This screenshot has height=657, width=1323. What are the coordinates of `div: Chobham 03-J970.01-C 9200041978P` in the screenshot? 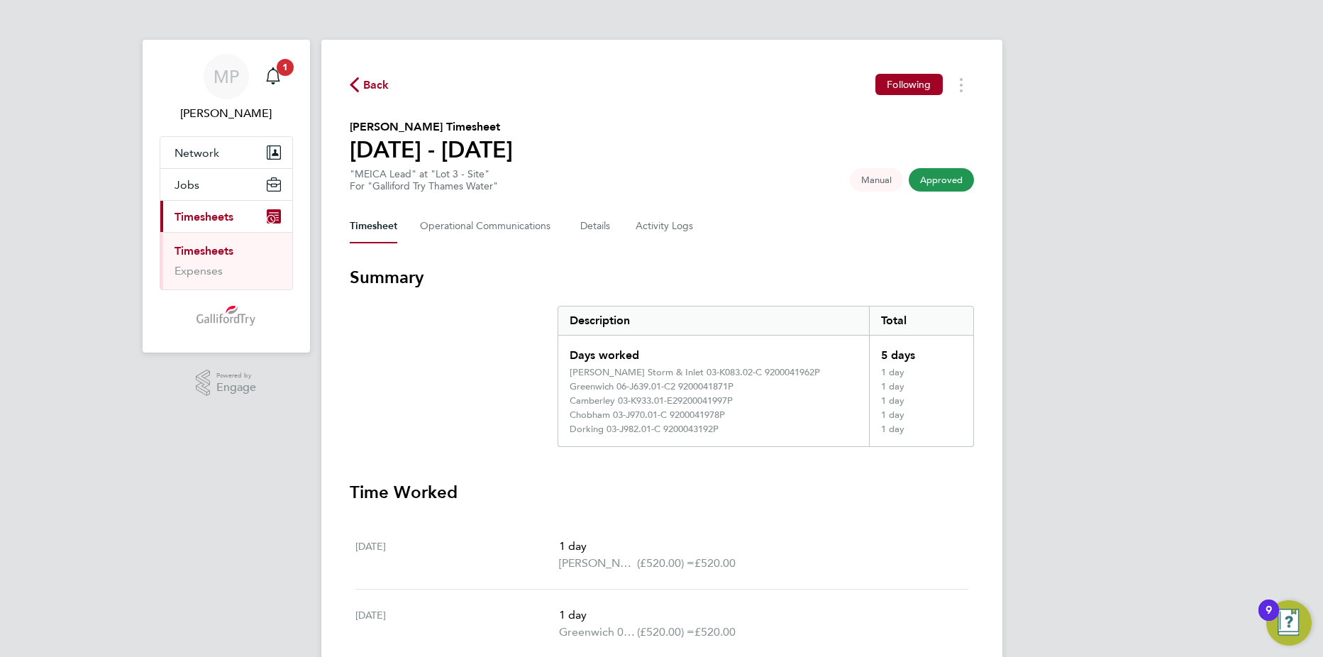 It's located at (647, 415).